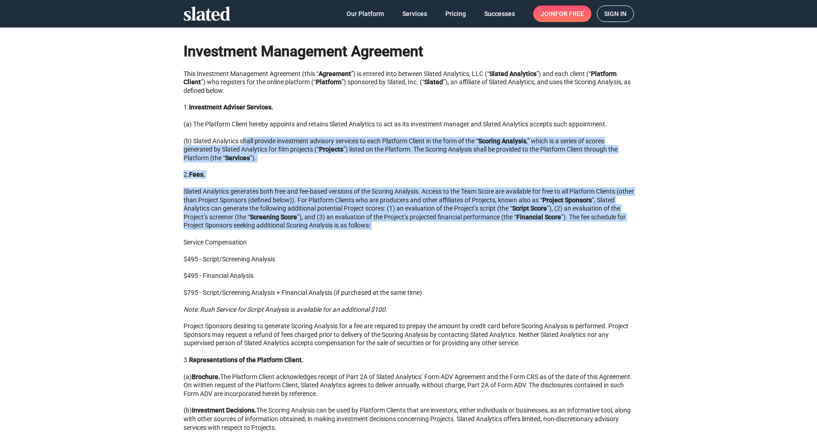 This screenshot has width=817, height=434. What do you see at coordinates (409, 276) in the screenshot?
I see `p: $495 - Financial Analysis` at bounding box center [409, 276].